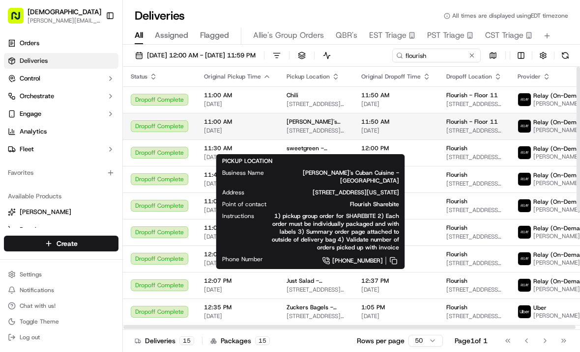  Describe the element at coordinates (243, 173) in the screenshot. I see `span: Business Name` at that location.